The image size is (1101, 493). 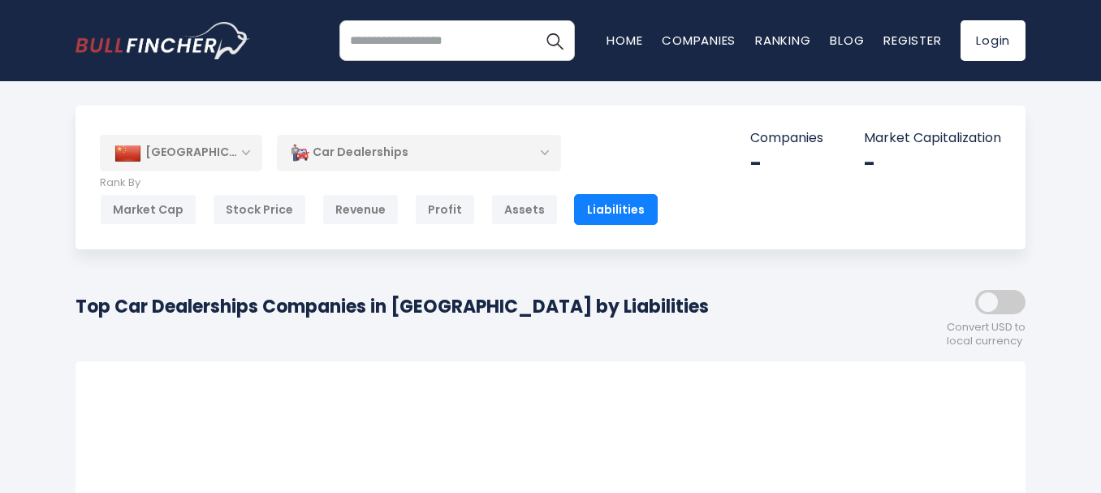 What do you see at coordinates (847, 40) in the screenshot?
I see `a: Blog` at bounding box center [847, 40].